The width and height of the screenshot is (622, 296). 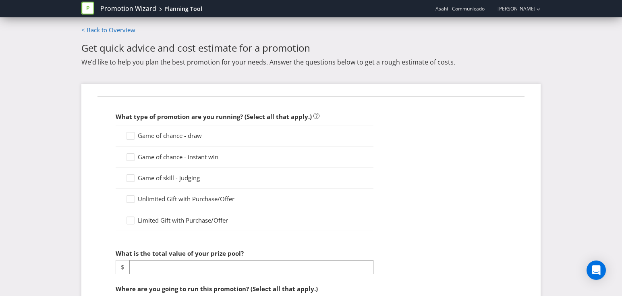 I want to click on span: Unlimited Gift with Purchase/Offer, so click(x=186, y=199).